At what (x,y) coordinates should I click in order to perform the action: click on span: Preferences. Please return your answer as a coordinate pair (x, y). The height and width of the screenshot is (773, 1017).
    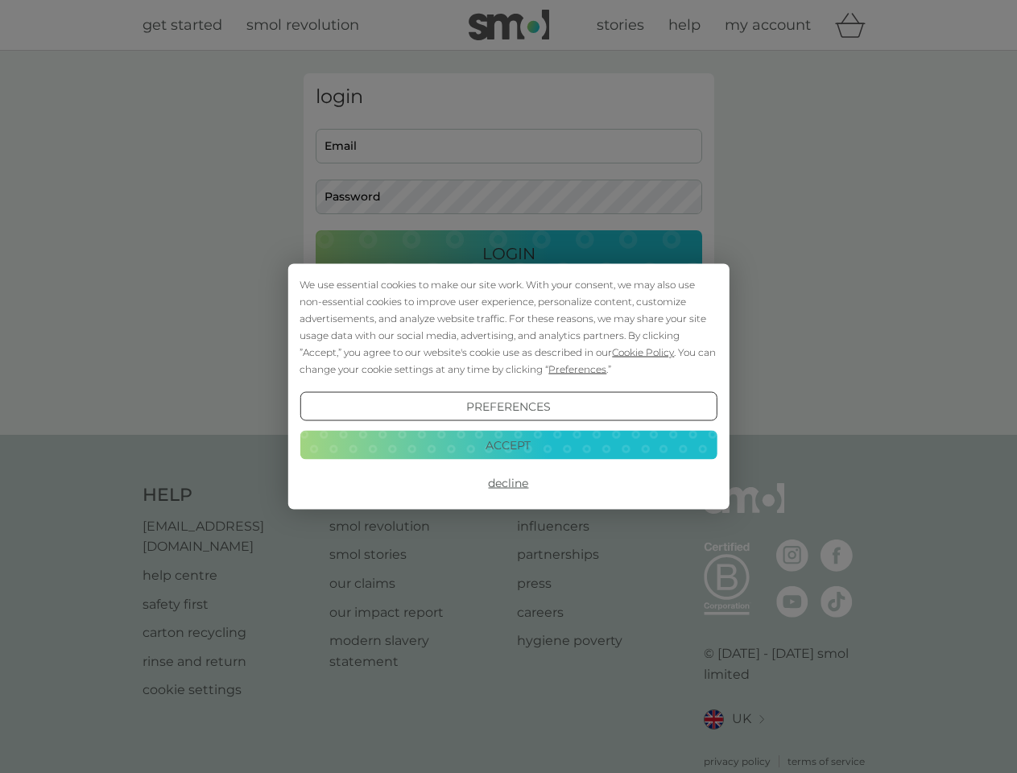
    Looking at the image, I should click on (577, 369).